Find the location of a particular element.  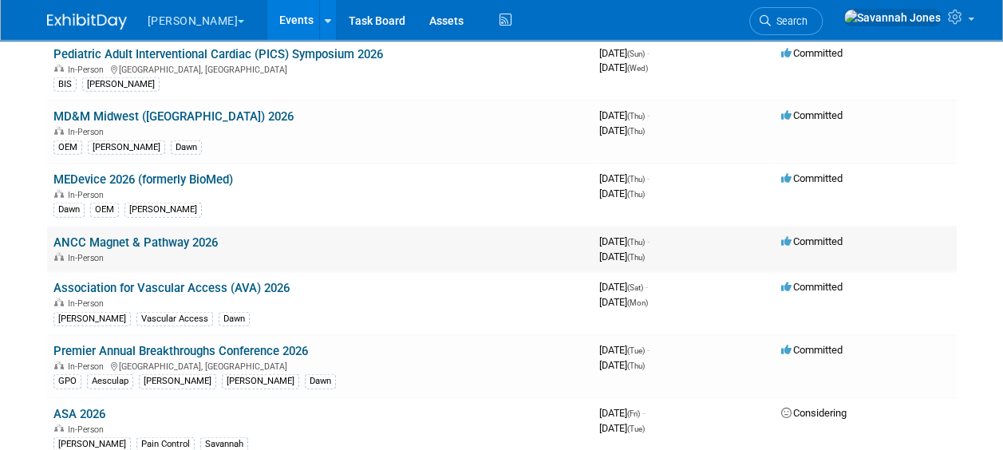

img: Savannah Jones is located at coordinates (892, 18).